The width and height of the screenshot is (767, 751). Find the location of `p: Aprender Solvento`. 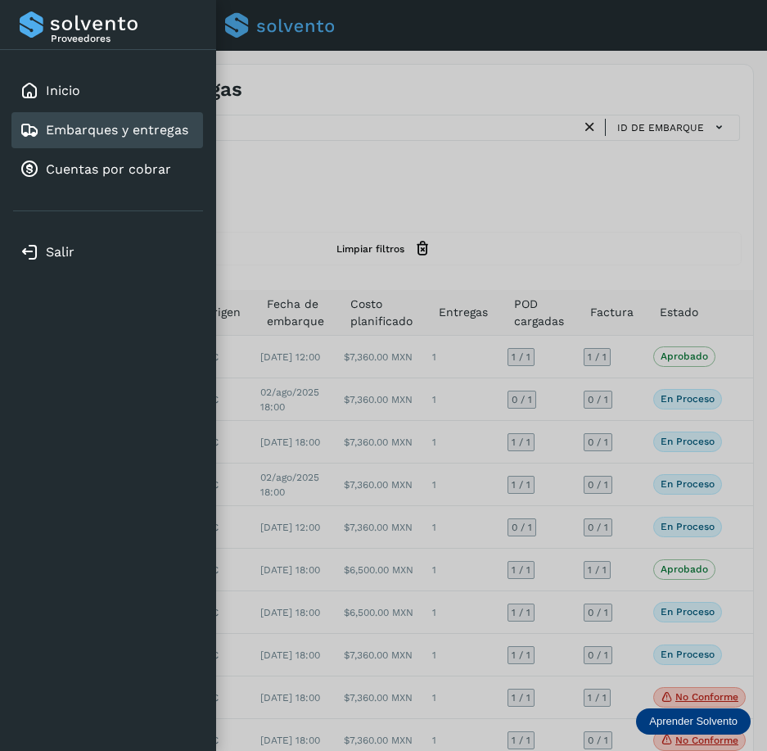

p: Aprender Solvento is located at coordinates (694, 721).